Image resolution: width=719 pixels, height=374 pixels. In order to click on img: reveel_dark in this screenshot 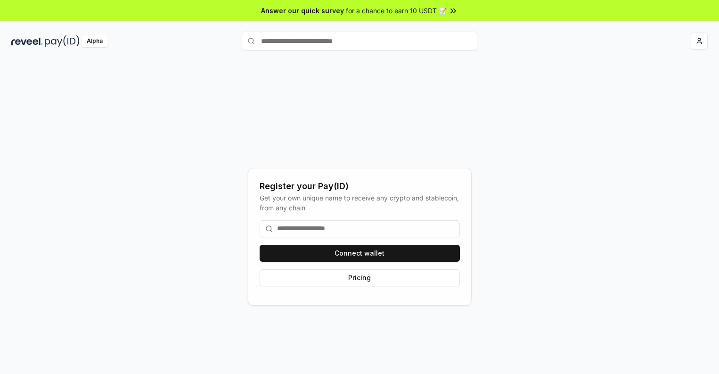, I will do `click(27, 41)`.